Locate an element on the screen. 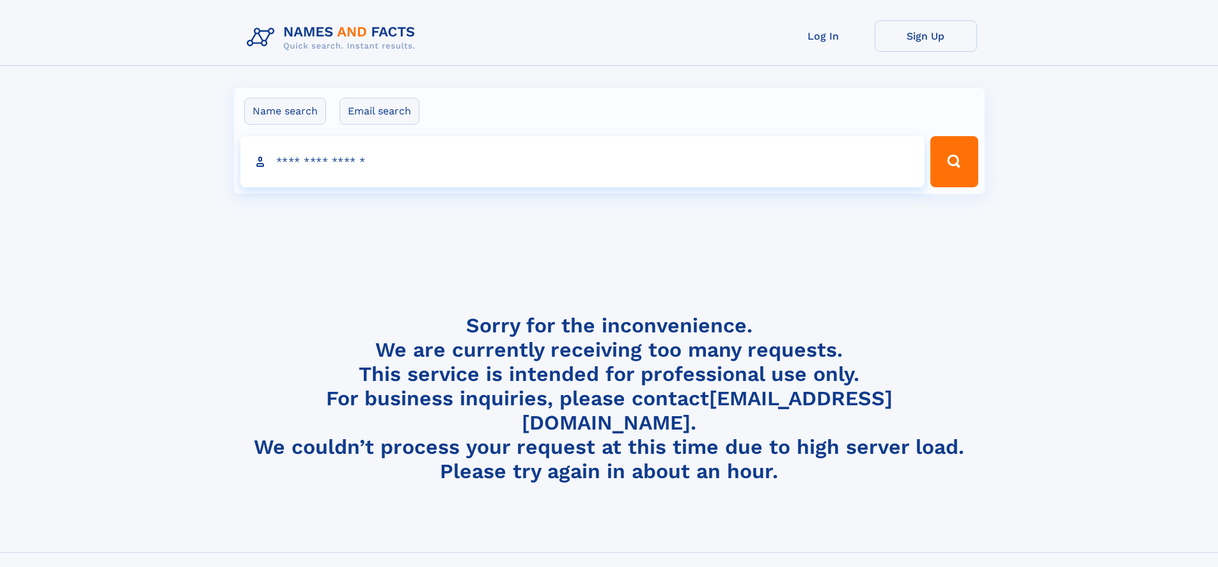 This screenshot has height=567, width=1218. img: Logo Names and Facts is located at coordinates (334, 38).